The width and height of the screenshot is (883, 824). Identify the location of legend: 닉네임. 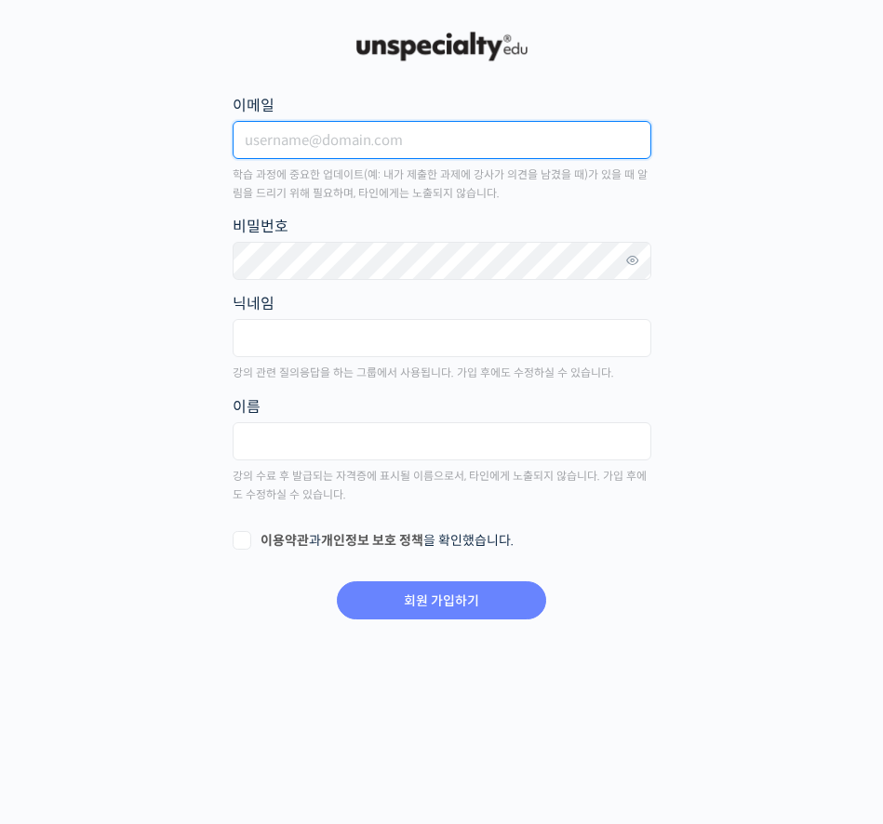
(253, 303).